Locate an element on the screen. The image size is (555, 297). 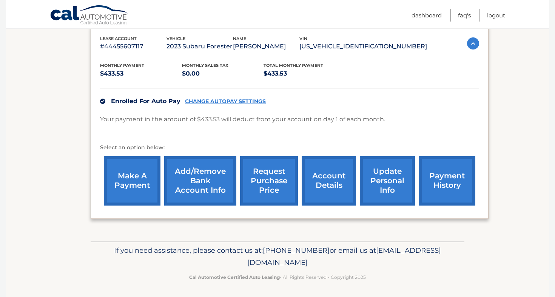
span: Enrolled For Auto Pay is located at coordinates (146, 101).